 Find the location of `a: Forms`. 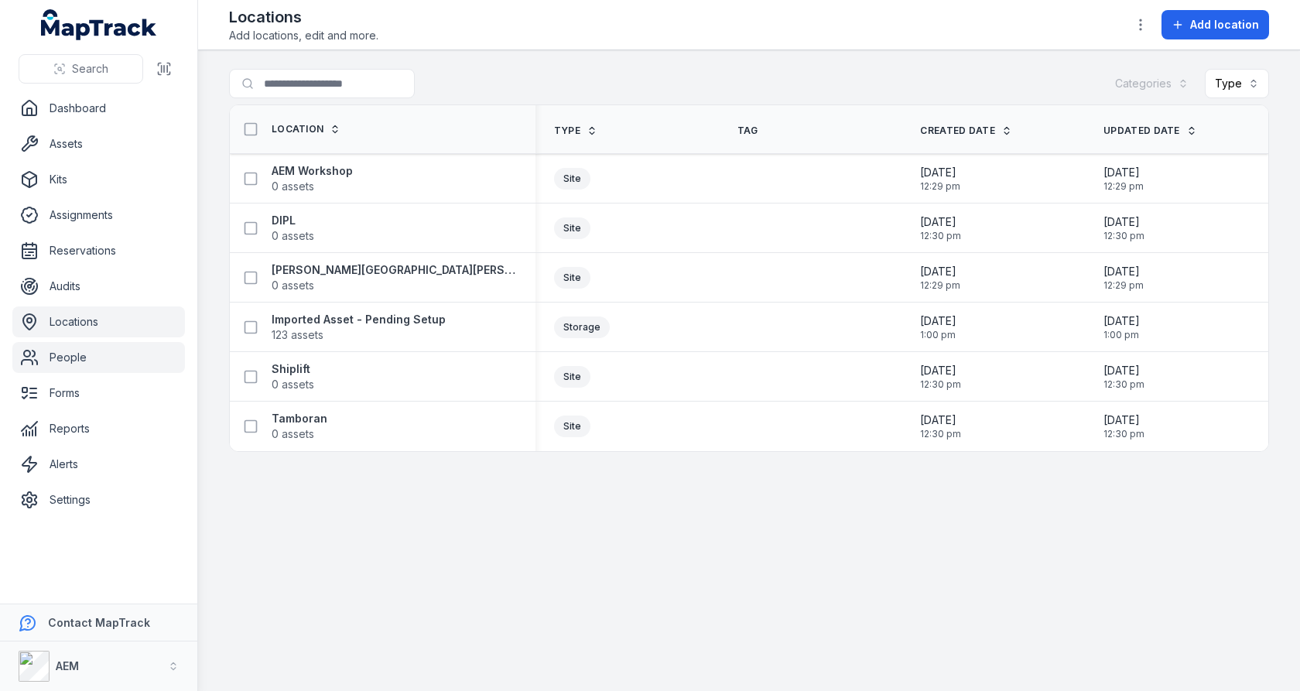

a: Forms is located at coordinates (98, 393).